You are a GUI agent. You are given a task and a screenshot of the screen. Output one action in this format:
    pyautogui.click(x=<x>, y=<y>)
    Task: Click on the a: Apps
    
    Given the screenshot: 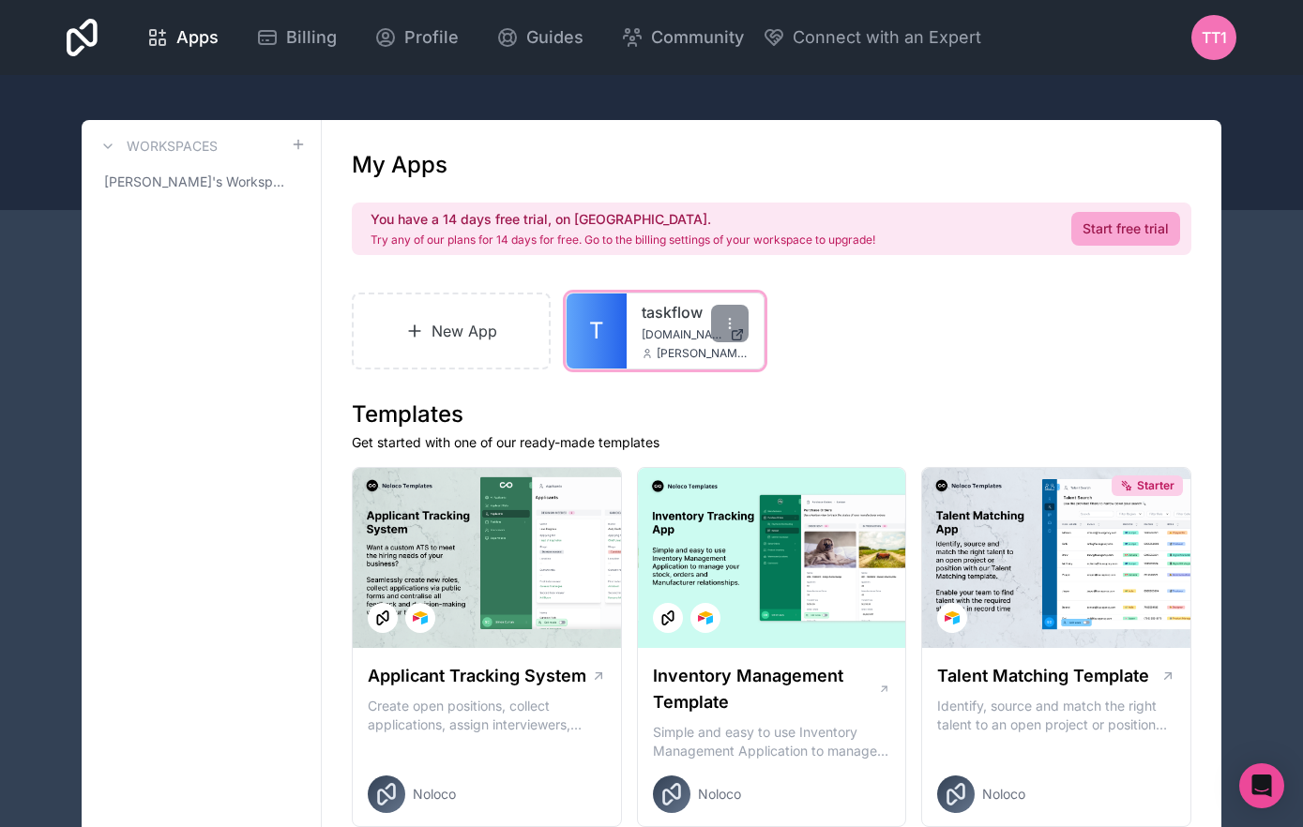 What is the action you would take?
    pyautogui.click(x=182, y=38)
    